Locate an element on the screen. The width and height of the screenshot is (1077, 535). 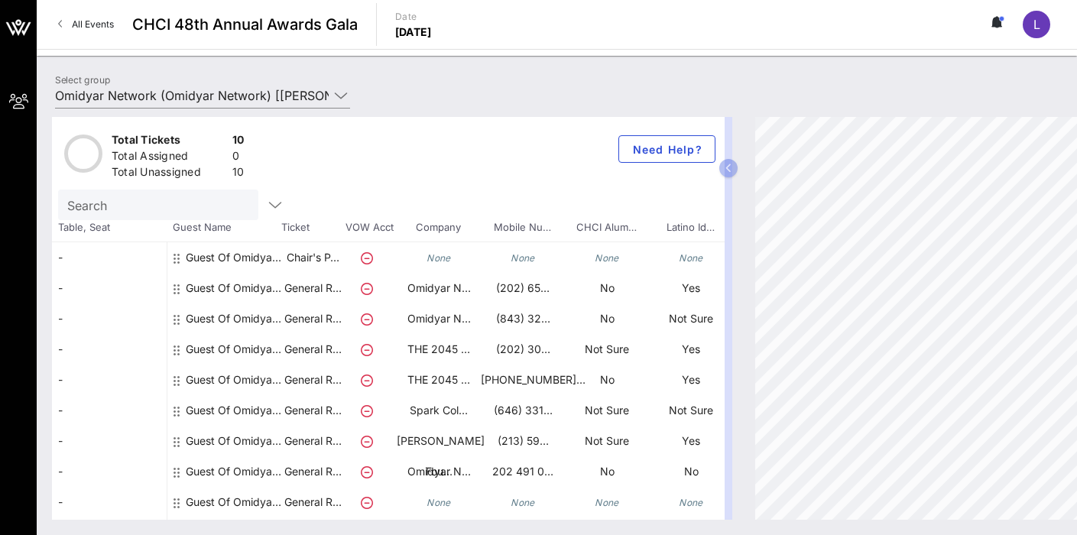
p: Spark Col… is located at coordinates (439, 410).